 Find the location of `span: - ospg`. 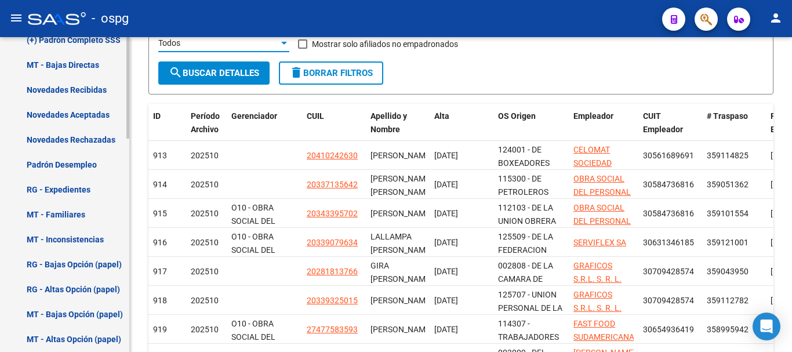

span: - ospg is located at coordinates (110, 19).